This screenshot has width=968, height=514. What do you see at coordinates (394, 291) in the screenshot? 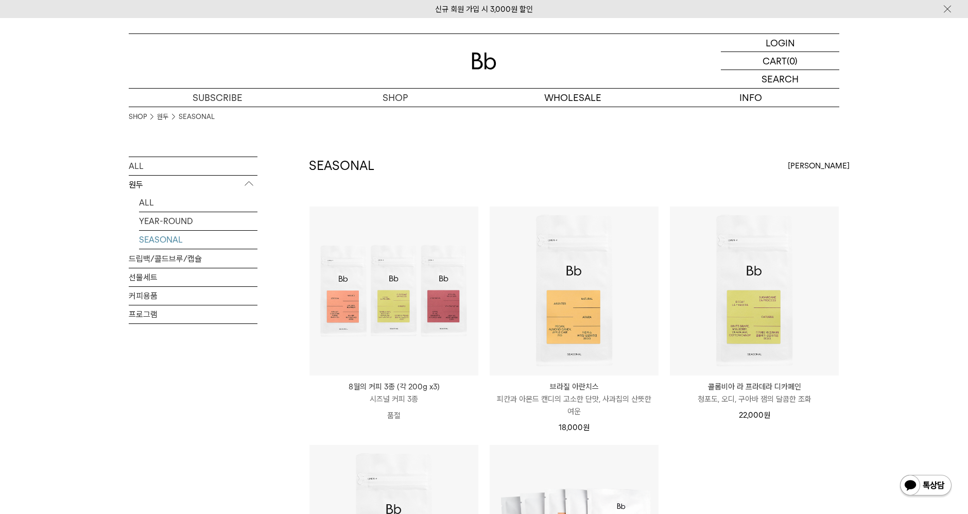
I see `a: 8월의 커피 3종 (각 200g x3)` at bounding box center [394, 291].